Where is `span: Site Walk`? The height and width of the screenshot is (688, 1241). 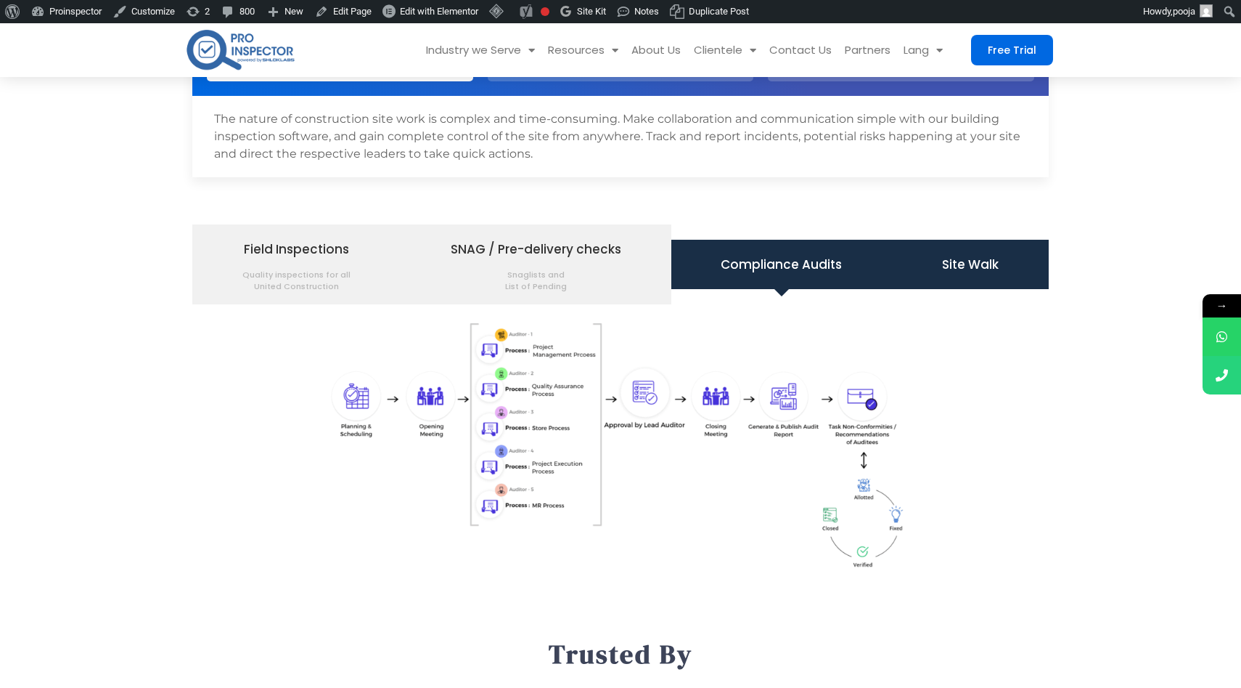
span: Site Walk is located at coordinates (971, 264).